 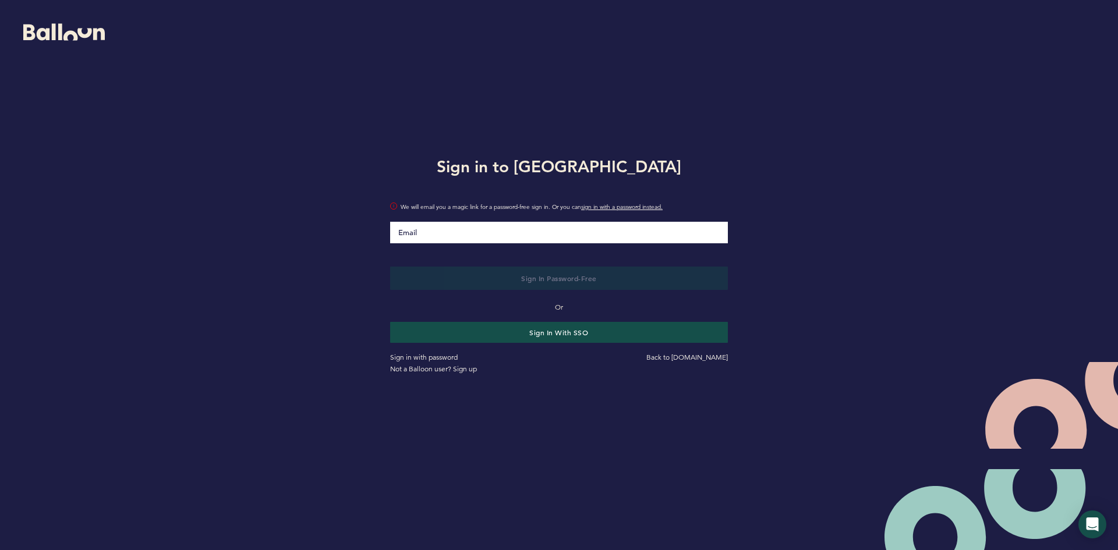 What do you see at coordinates (622, 207) in the screenshot?
I see `a: sign in with a password instead.` at bounding box center [622, 207].